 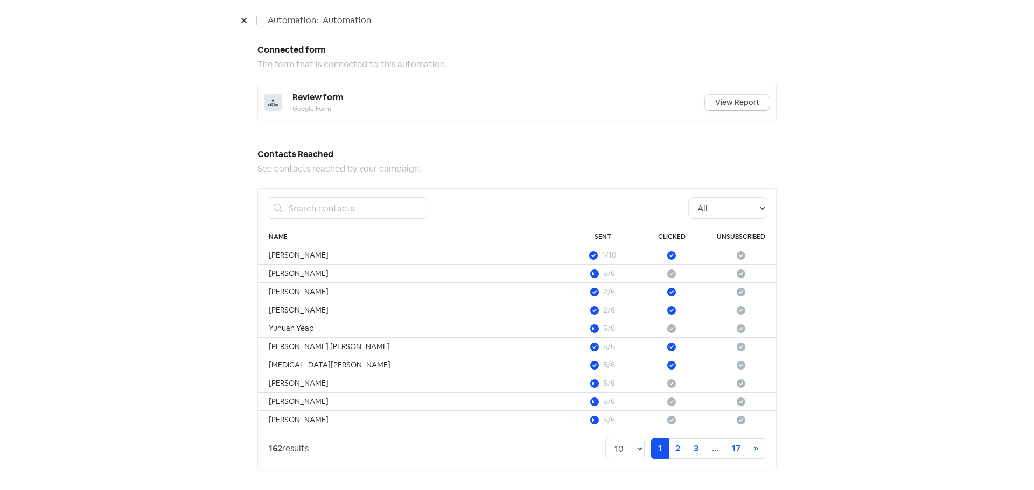 I want to click on h5: Connected form, so click(x=517, y=50).